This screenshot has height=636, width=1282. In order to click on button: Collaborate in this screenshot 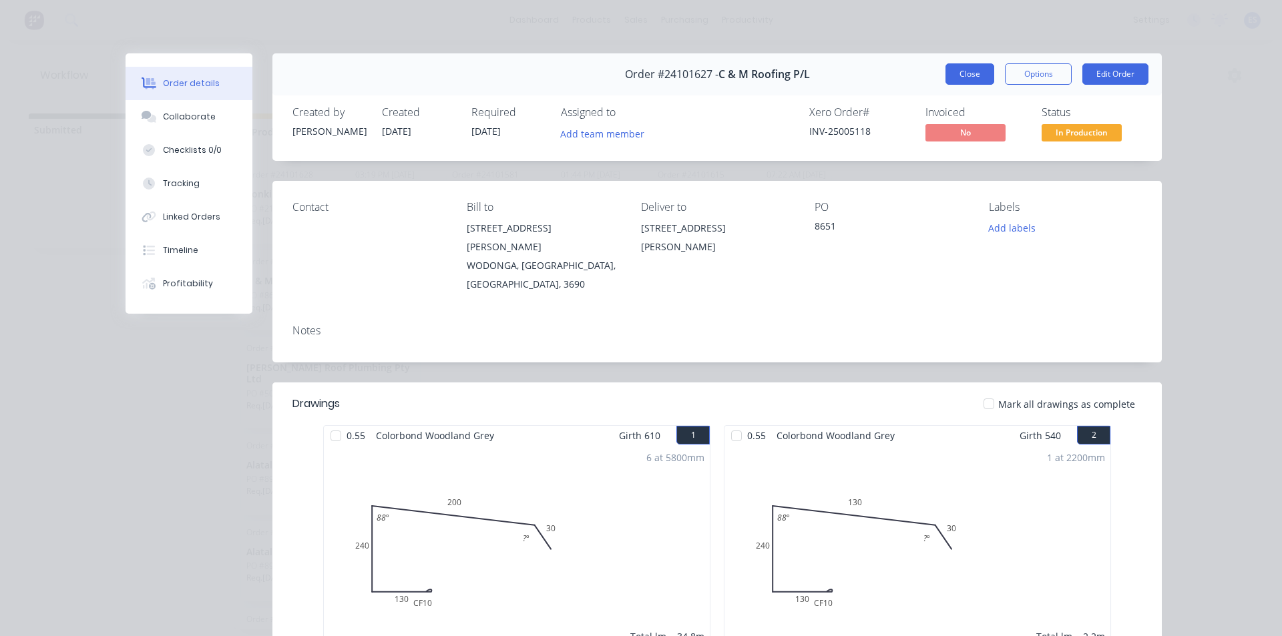, I will do `click(189, 117)`.